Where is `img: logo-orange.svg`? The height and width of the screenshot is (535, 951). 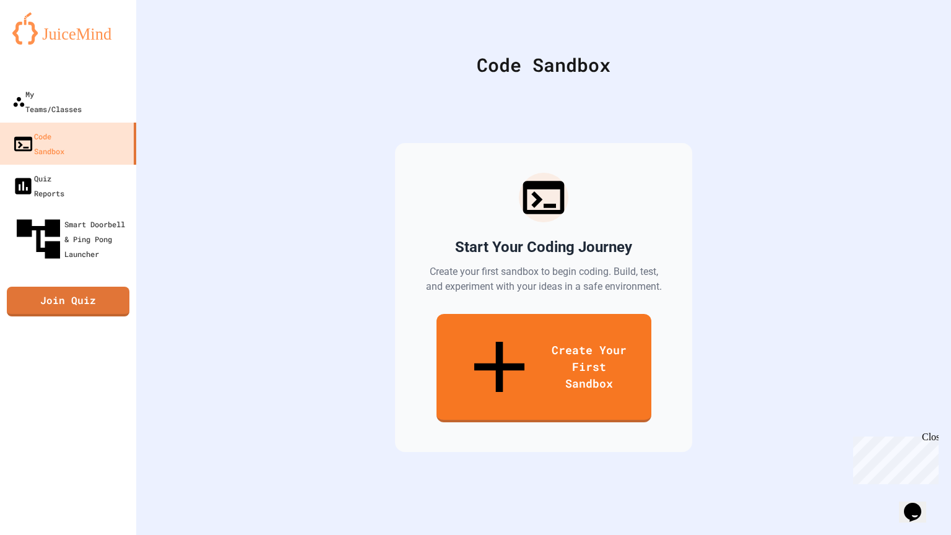 img: logo-orange.svg is located at coordinates (68, 28).